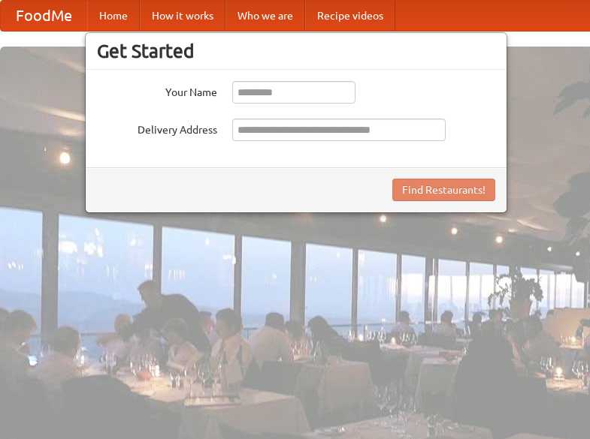  I want to click on a: FoodMe, so click(44, 16).